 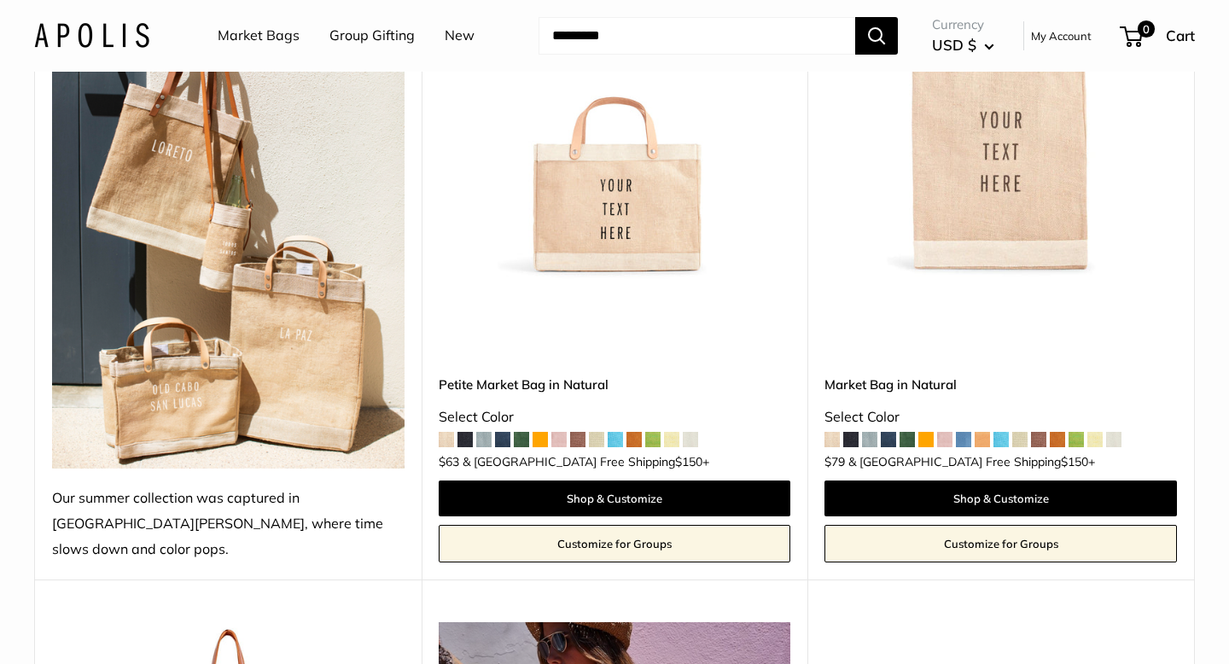 What do you see at coordinates (835, 462) in the screenshot?
I see `span: $79` at bounding box center [835, 462].